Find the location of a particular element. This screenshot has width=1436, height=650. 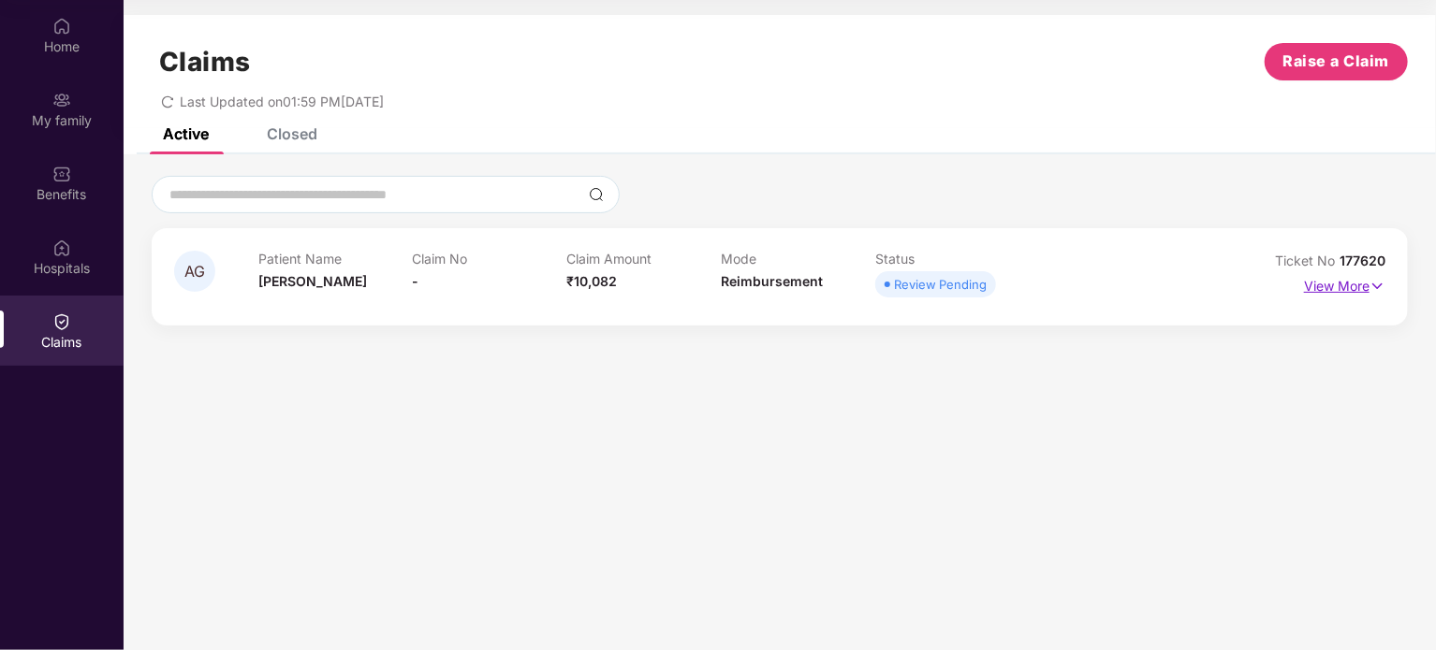

div: Review Pending is located at coordinates (940, 285).